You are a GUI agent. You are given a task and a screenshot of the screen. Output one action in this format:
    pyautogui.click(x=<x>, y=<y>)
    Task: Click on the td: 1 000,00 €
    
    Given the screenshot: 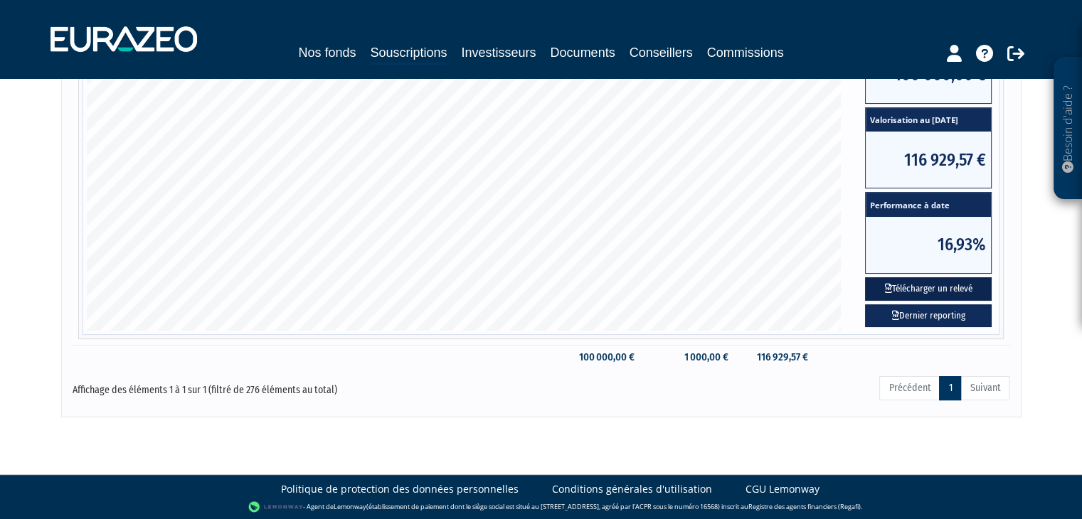 What is the action you would take?
    pyautogui.click(x=688, y=357)
    